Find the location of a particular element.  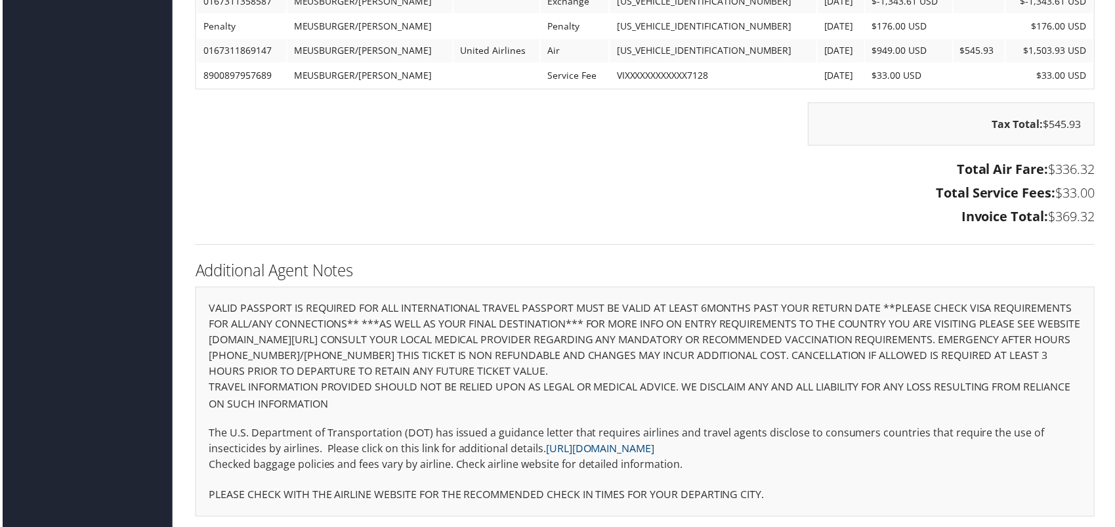

strong: Total Air Fare: is located at coordinates (1005, 170).